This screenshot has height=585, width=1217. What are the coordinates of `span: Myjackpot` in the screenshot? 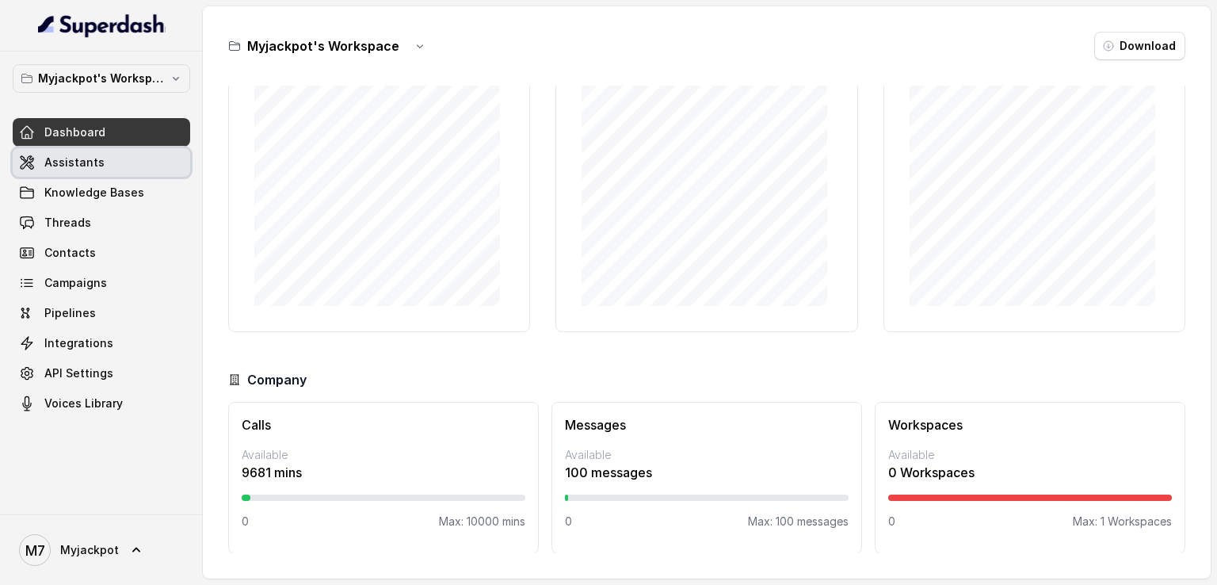 It's located at (90, 550).